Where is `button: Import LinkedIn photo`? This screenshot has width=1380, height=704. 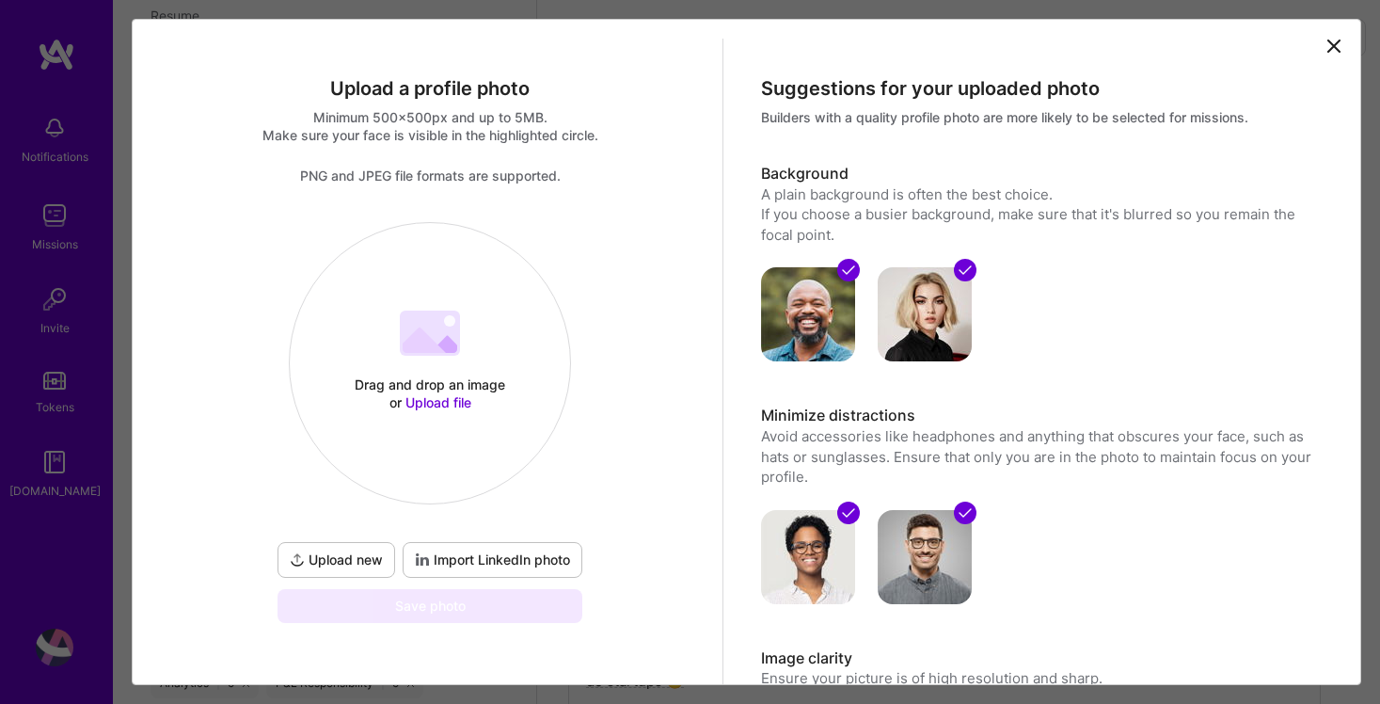
button: Import LinkedIn photo is located at coordinates (492, 560).